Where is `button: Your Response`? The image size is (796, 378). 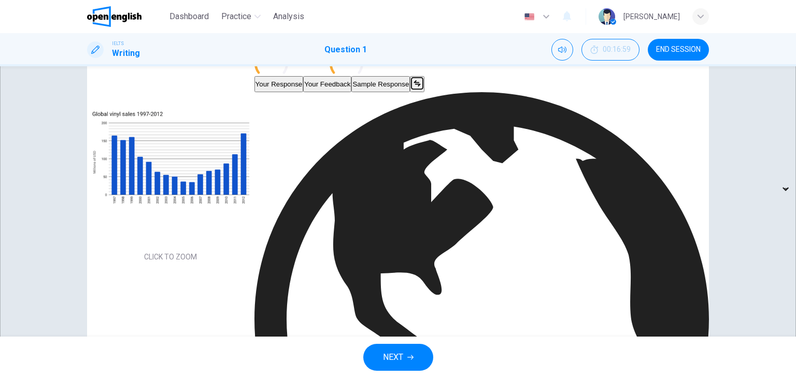
button: Your Response is located at coordinates (279, 84).